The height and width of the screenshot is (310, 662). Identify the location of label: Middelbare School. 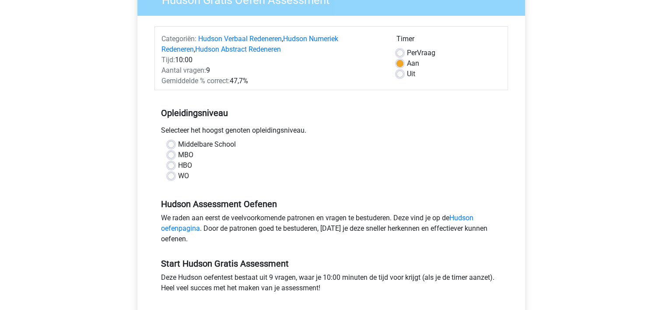
(207, 144).